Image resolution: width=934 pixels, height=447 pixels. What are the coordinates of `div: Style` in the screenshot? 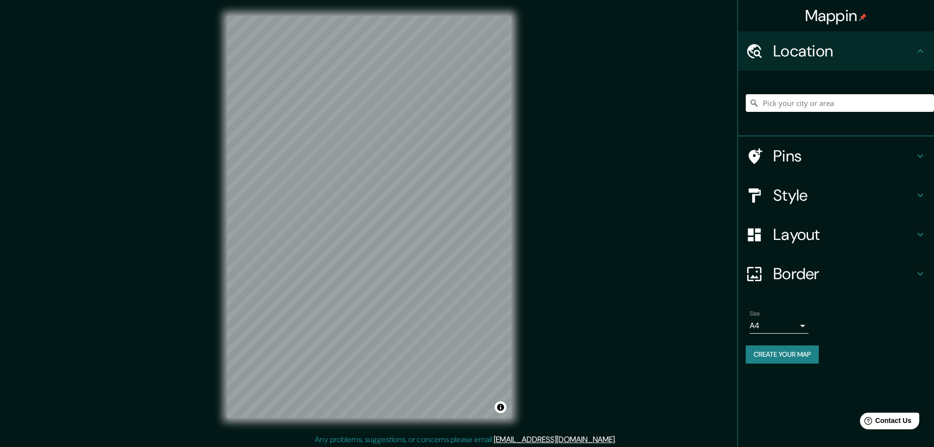 It's located at (836, 195).